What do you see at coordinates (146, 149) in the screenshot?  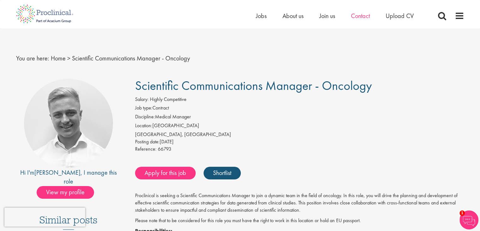 I see `label: Reference:` at bounding box center [146, 149].